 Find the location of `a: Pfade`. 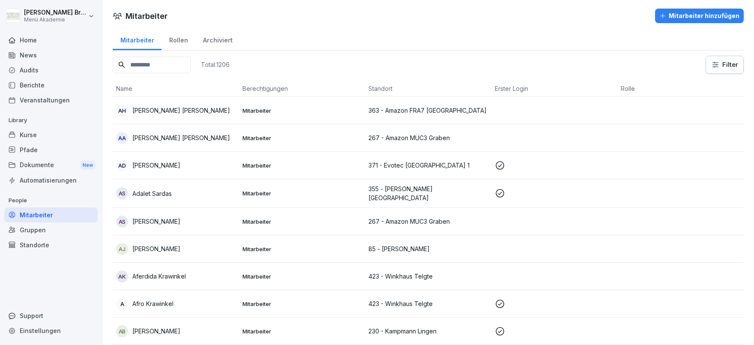

a: Pfade is located at coordinates (51, 150).